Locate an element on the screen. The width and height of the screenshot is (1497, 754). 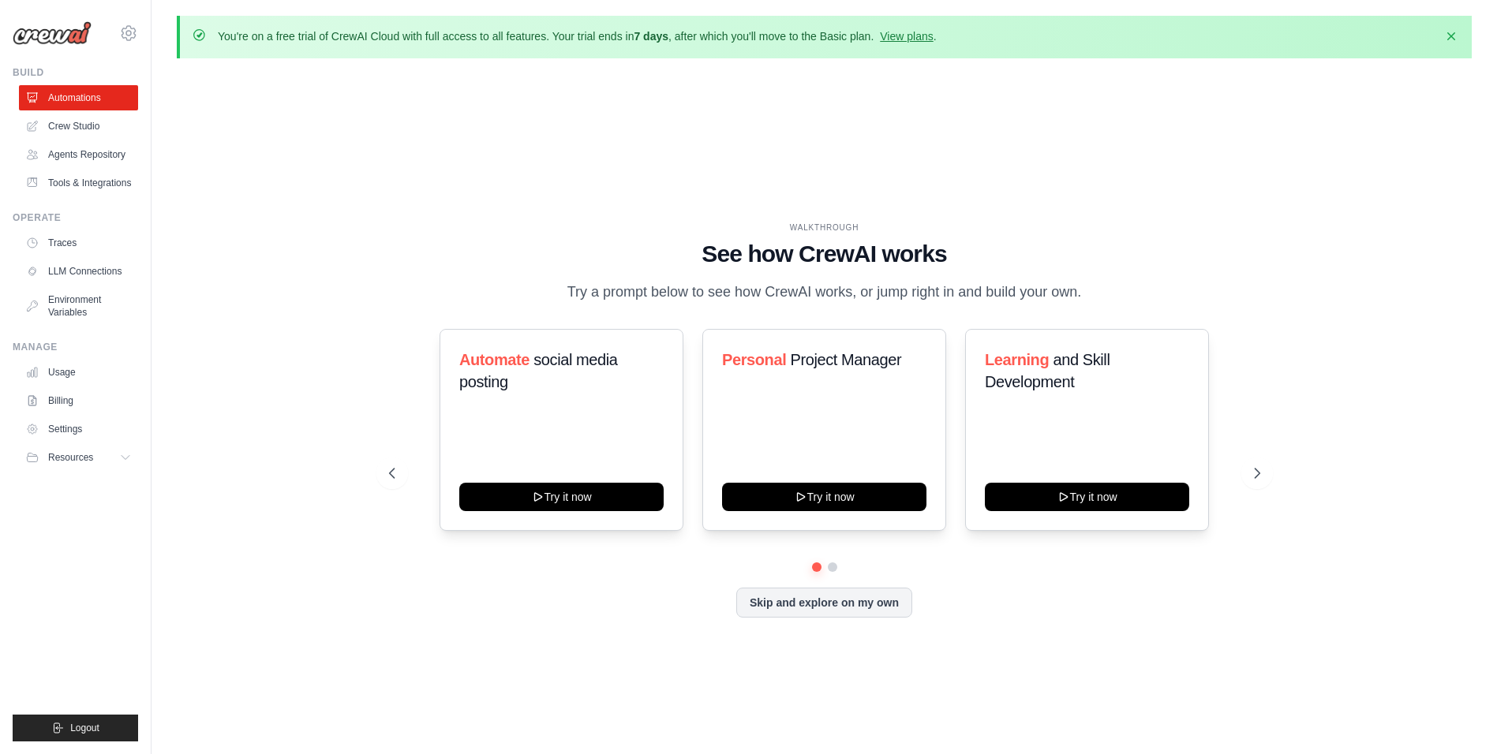
button: Logout is located at coordinates (75, 728).